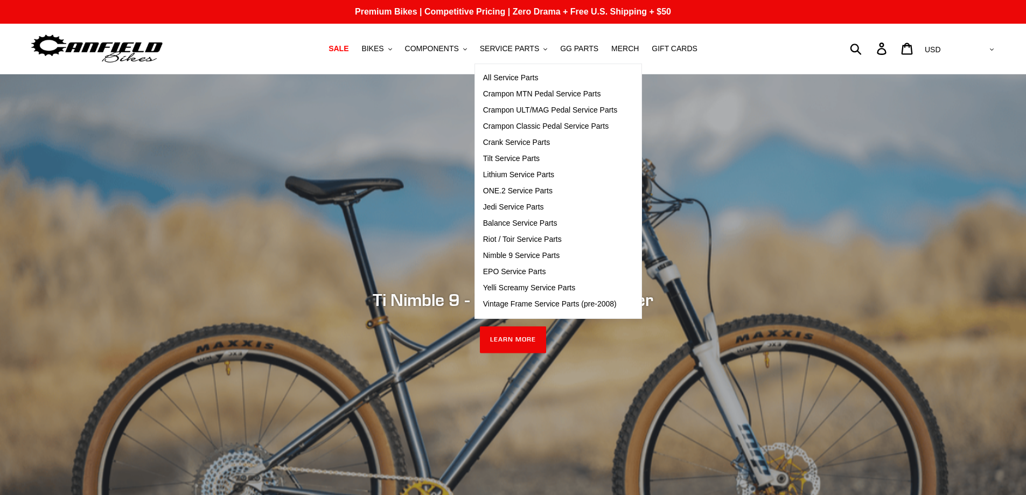 The width and height of the screenshot is (1026, 495). What do you see at coordinates (518, 174) in the screenshot?
I see `span: Lithium Service Parts` at bounding box center [518, 174].